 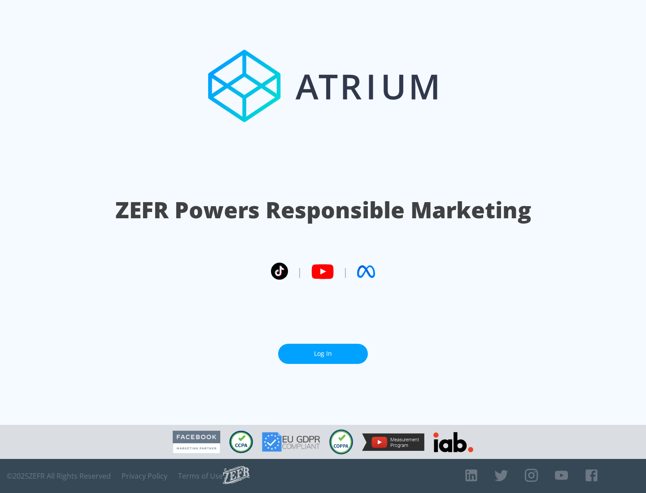 What do you see at coordinates (200, 476) in the screenshot?
I see `a: Terms of Use` at bounding box center [200, 476].